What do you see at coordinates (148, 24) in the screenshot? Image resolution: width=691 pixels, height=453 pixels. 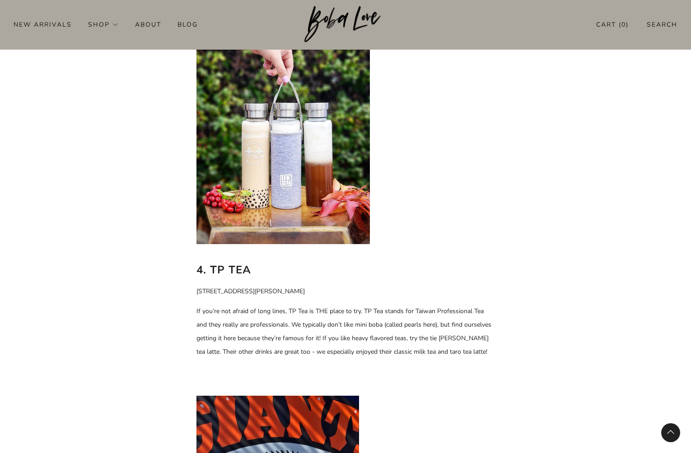 I see `a: About` at bounding box center [148, 24].